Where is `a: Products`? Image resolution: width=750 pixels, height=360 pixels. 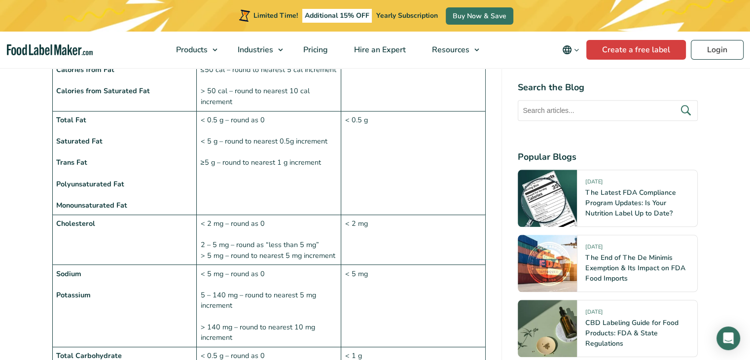 a: Products is located at coordinates (193, 50).